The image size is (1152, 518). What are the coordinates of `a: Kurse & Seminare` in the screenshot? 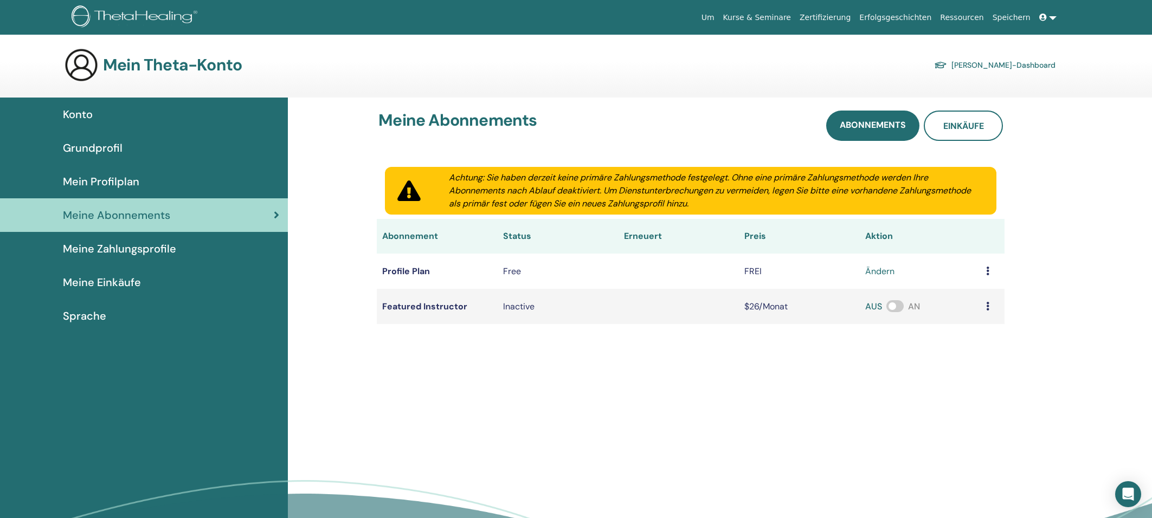 It's located at (757, 17).